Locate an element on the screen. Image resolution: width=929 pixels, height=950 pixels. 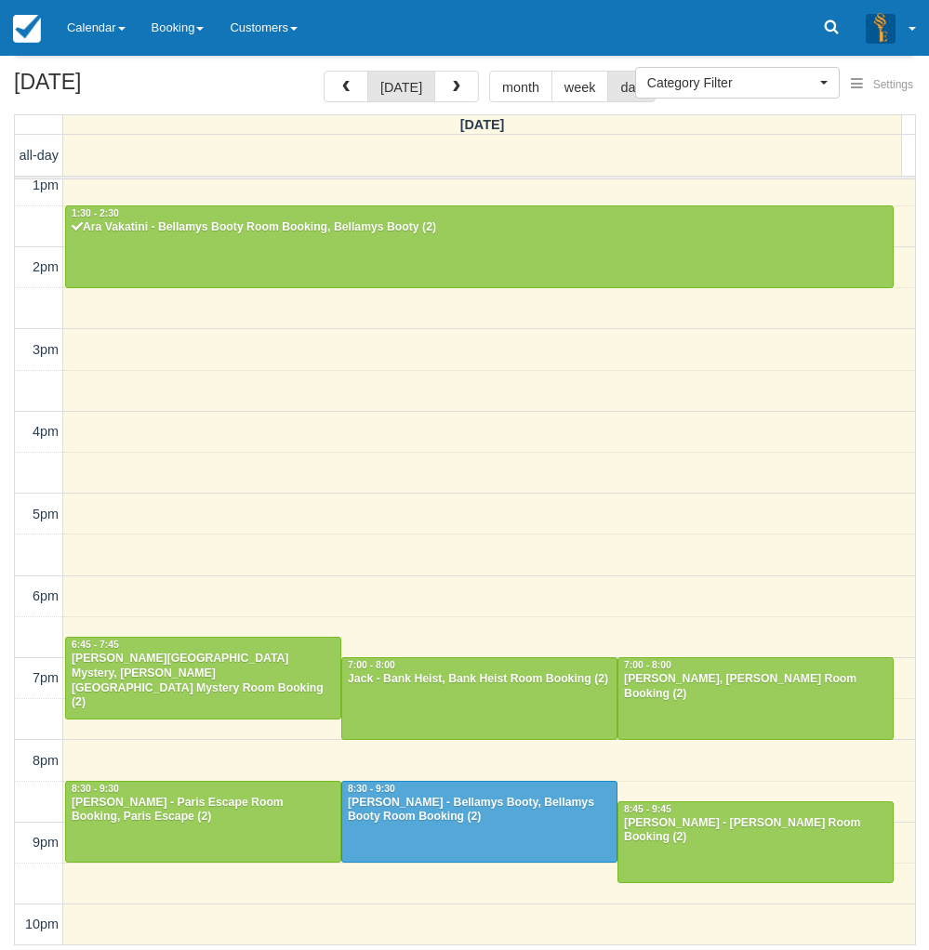
button: Settings is located at coordinates (881, 85).